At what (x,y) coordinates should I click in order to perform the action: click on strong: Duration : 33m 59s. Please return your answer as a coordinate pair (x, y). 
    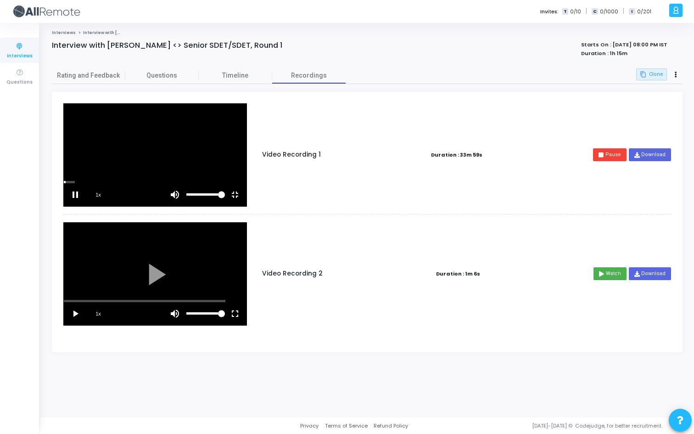
    Looking at the image, I should click on (457, 155).